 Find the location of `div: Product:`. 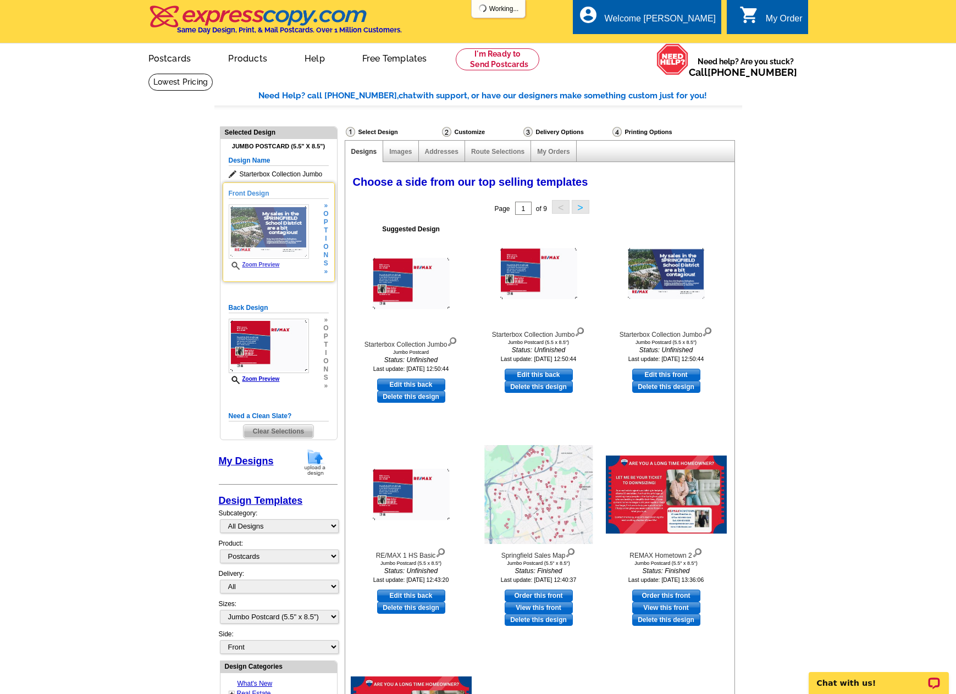

div: Product: is located at coordinates (278, 553).